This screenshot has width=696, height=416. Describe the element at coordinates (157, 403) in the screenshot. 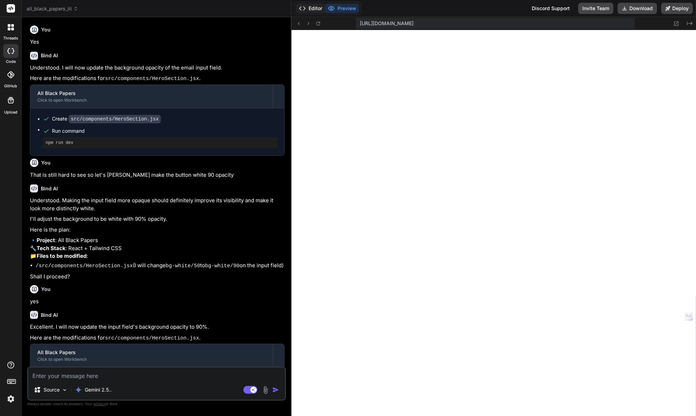

I see `p: Always double-check its answers. Your in Bind` at that location.